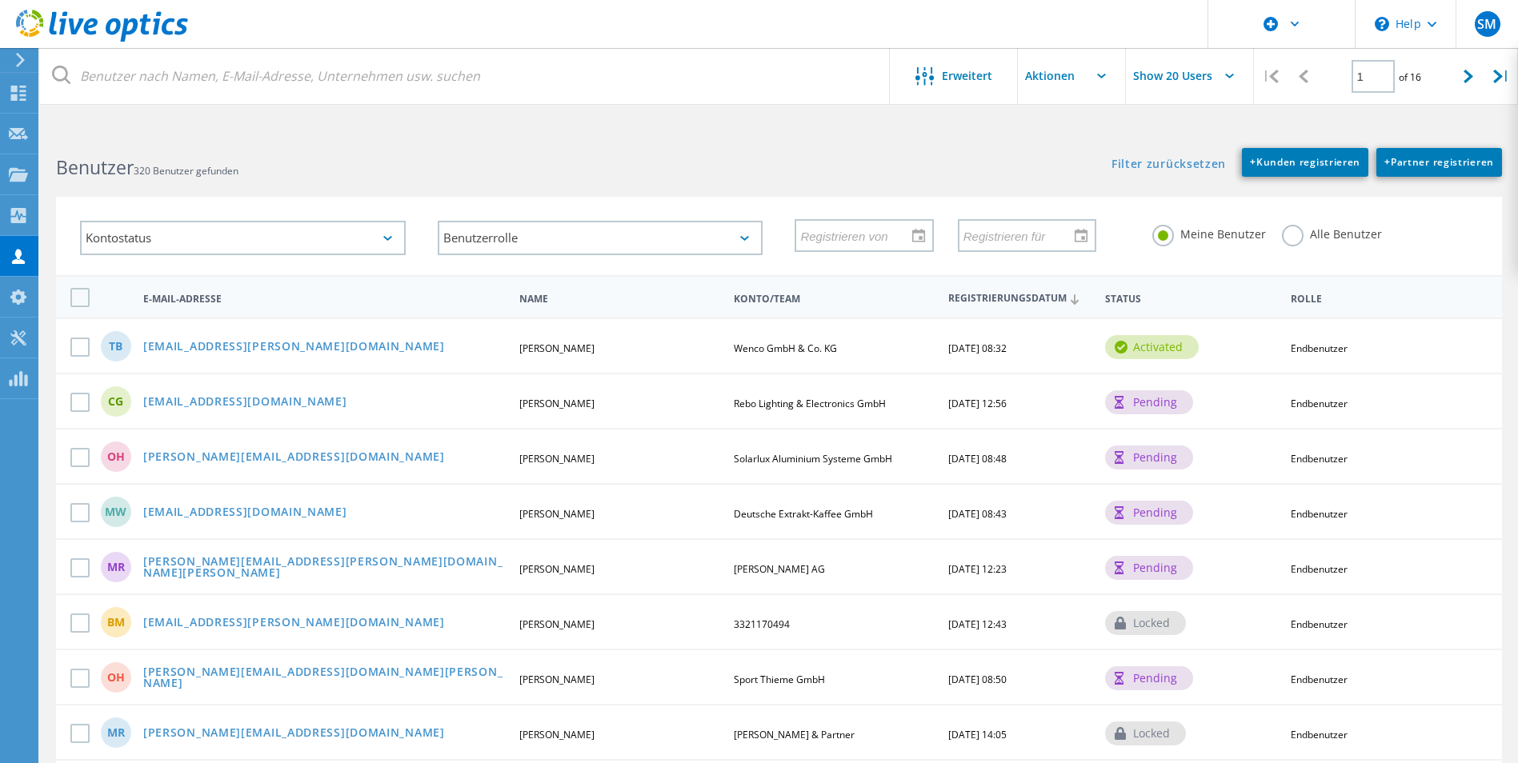 The width and height of the screenshot is (1518, 763). Describe the element at coordinates (115, 512) in the screenshot. I see `span: MW` at that location.